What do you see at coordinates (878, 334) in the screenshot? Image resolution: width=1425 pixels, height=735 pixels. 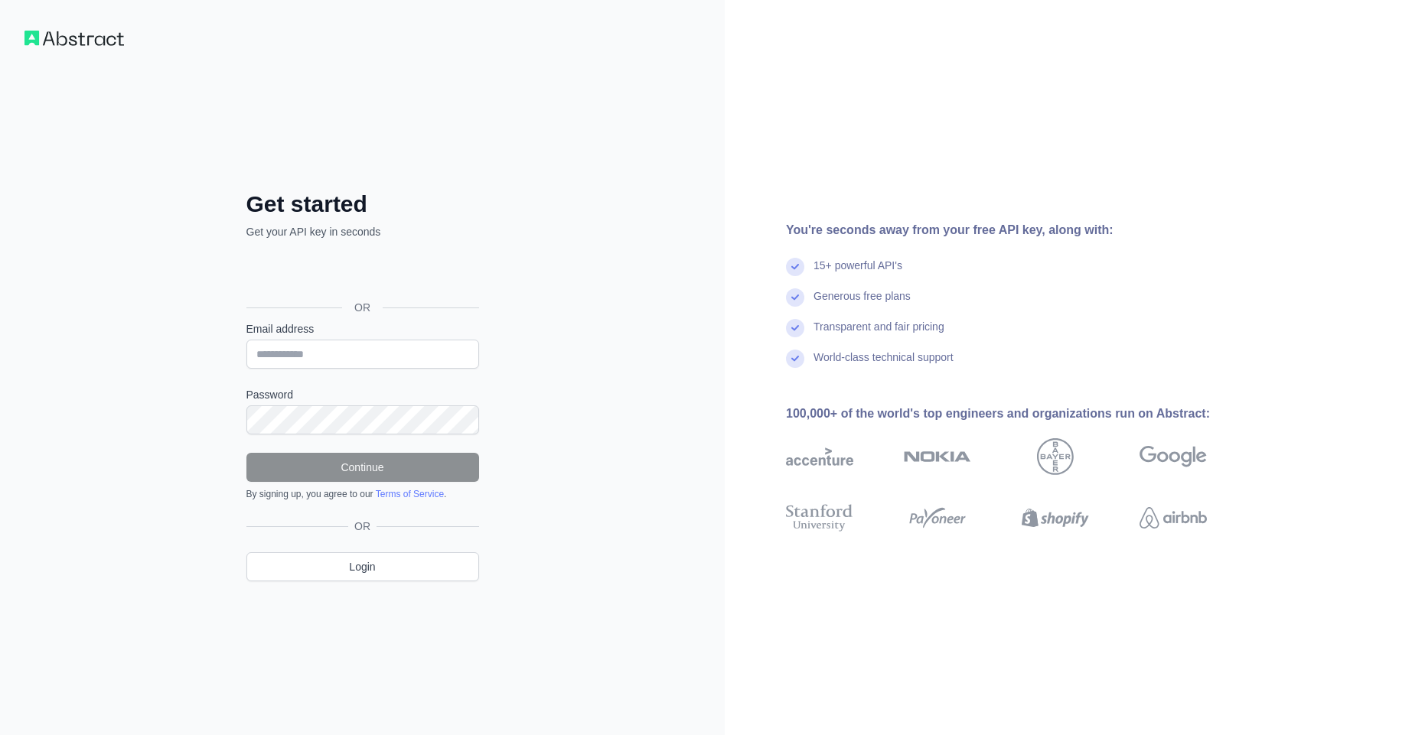 I see `div: Transparent and fair pricing` at bounding box center [878, 334].